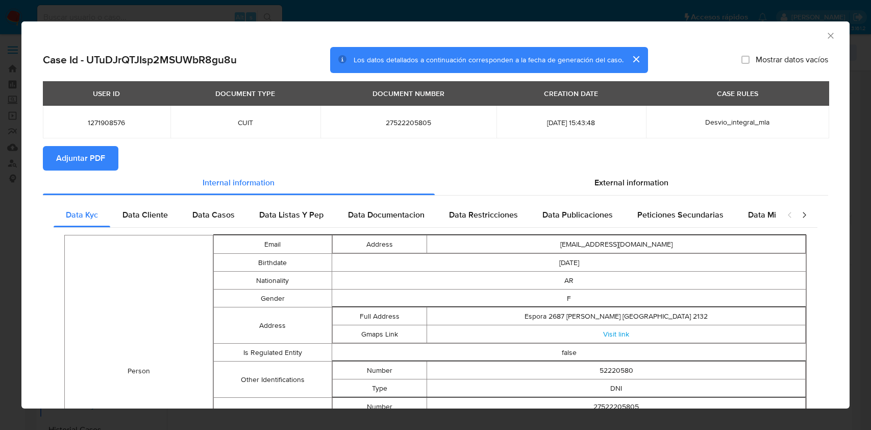 The image size is (871, 430). I want to click on span: Data Kyc, so click(82, 214).